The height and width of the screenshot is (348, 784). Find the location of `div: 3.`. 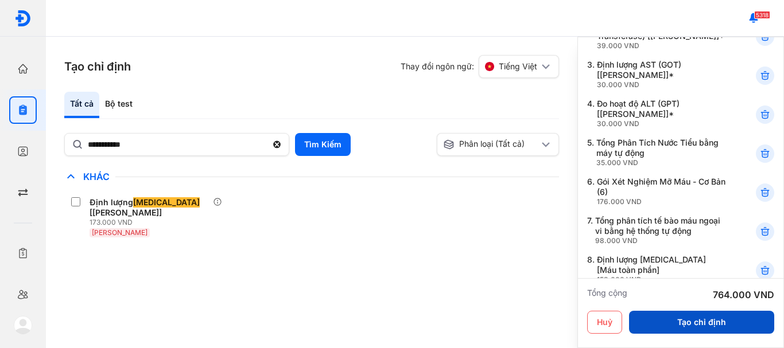

div: 3. is located at coordinates (657, 75).